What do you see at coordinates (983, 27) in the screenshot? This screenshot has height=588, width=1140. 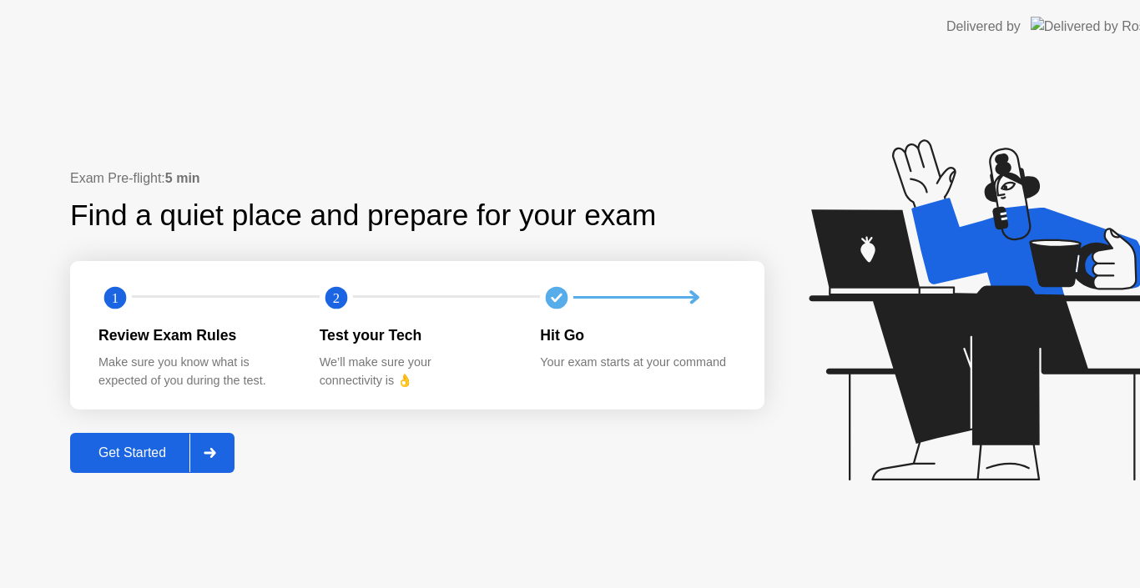 I see `div: Delivered by` at bounding box center [983, 27].